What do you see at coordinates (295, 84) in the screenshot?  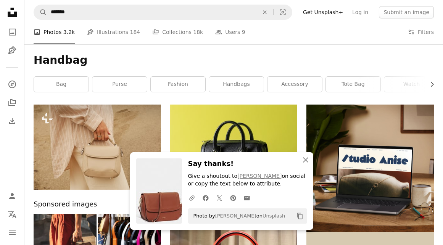 I see `a: accessory` at bounding box center [295, 84].